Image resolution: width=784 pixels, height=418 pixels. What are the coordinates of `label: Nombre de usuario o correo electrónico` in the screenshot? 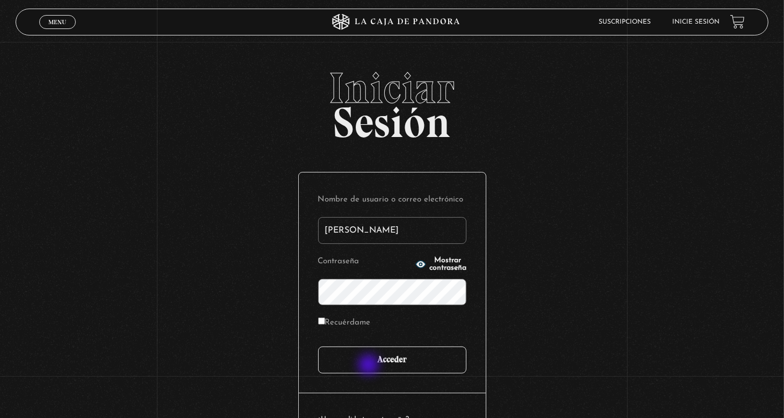 It's located at (392, 200).